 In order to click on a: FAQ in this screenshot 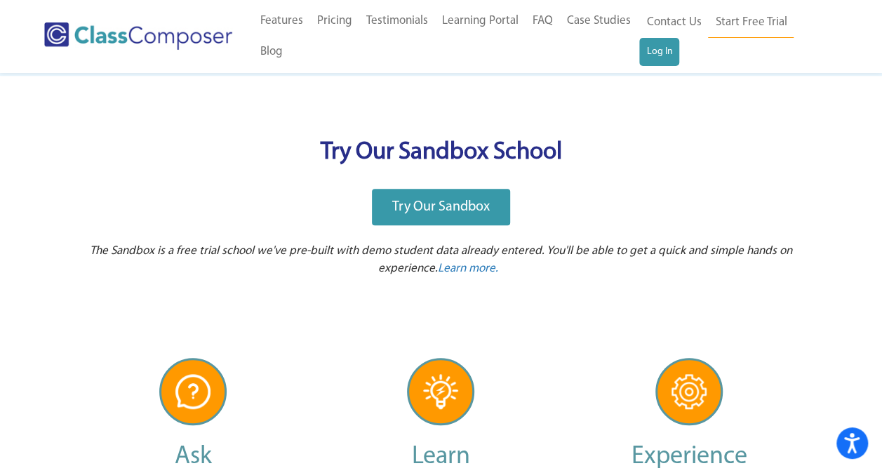, I will do `click(542, 21)`.